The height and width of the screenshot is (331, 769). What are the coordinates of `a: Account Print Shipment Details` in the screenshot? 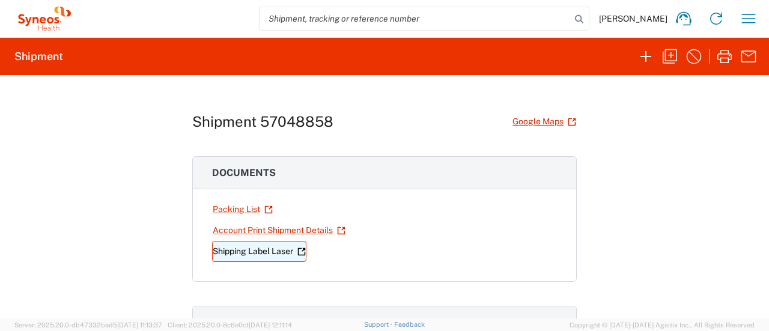 It's located at (279, 230).